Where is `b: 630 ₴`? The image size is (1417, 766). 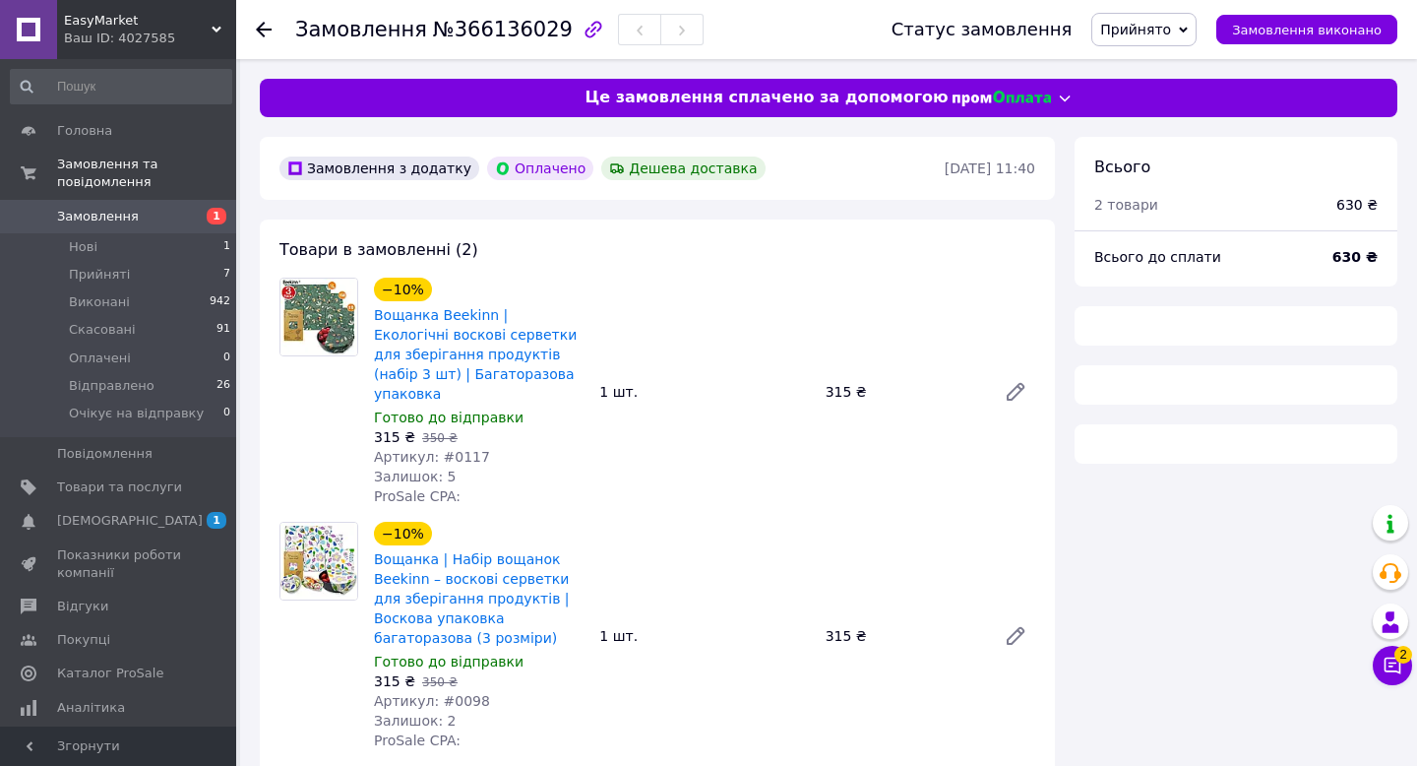 b: 630 ₴ is located at coordinates (1355, 257).